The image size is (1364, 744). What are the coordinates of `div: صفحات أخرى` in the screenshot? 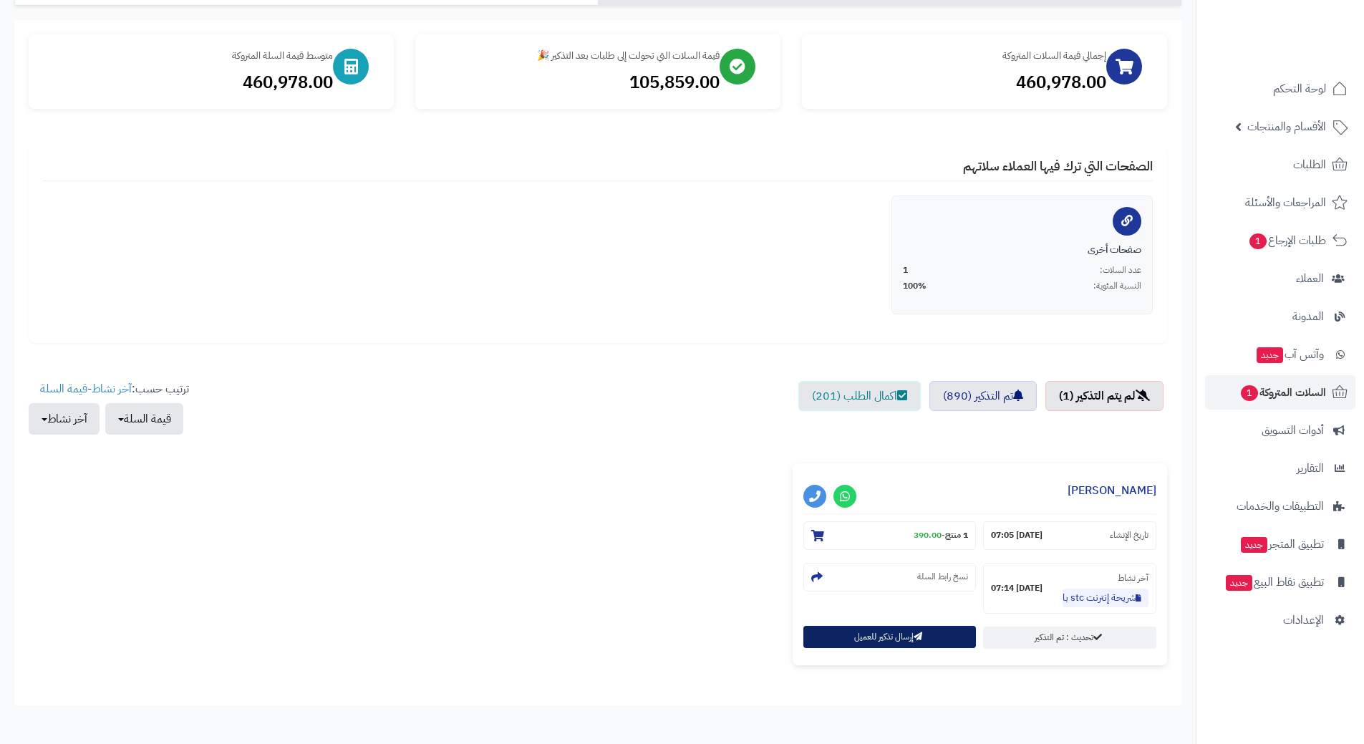 It's located at (1022, 250).